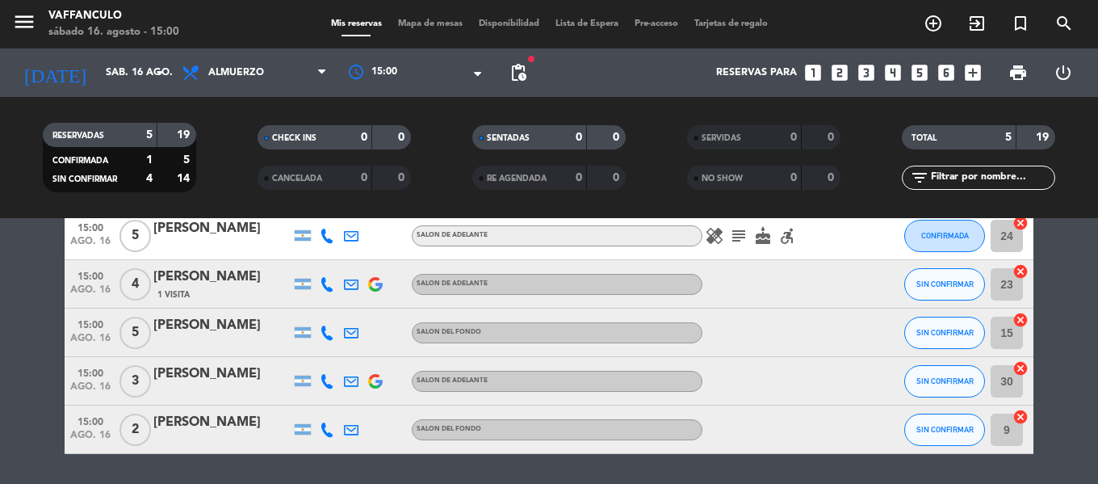 Image resolution: width=1098 pixels, height=484 pixels. What do you see at coordinates (508, 138) in the screenshot?
I see `span: SENTADAS` at bounding box center [508, 138].